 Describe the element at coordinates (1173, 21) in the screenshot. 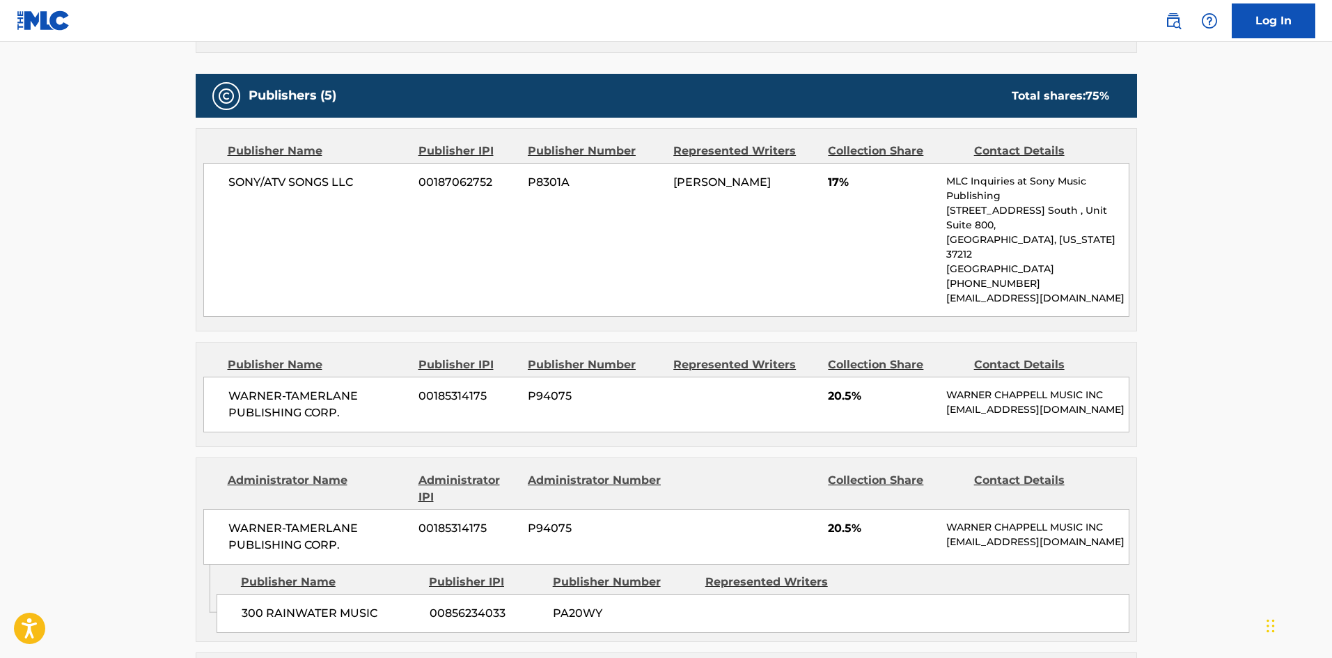

I see `img: search` at that location.